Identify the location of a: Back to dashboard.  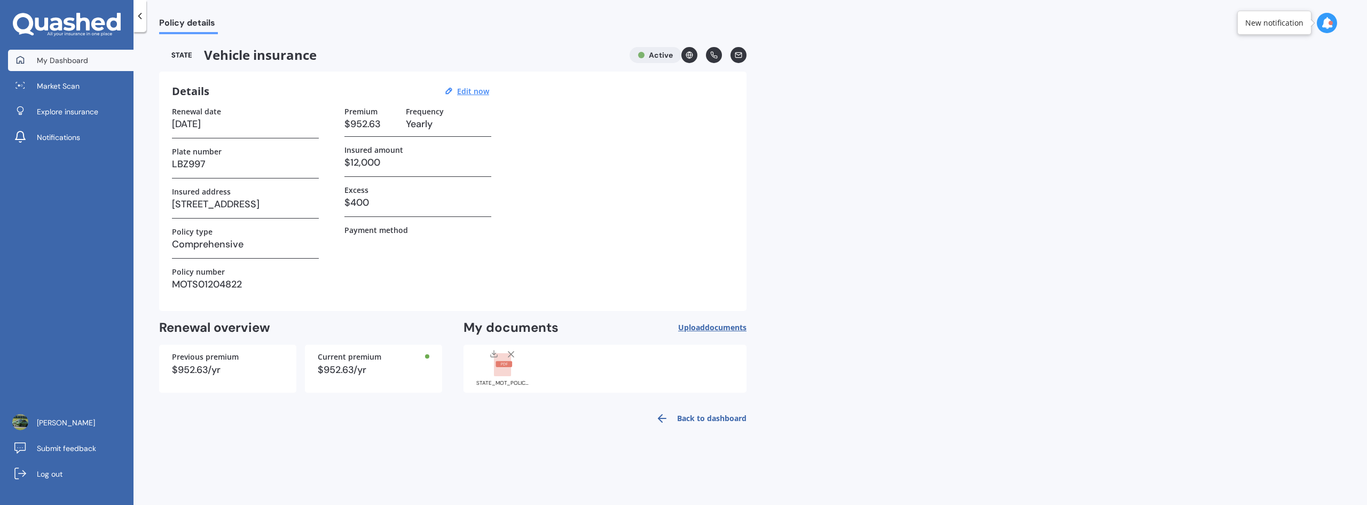
(698, 418).